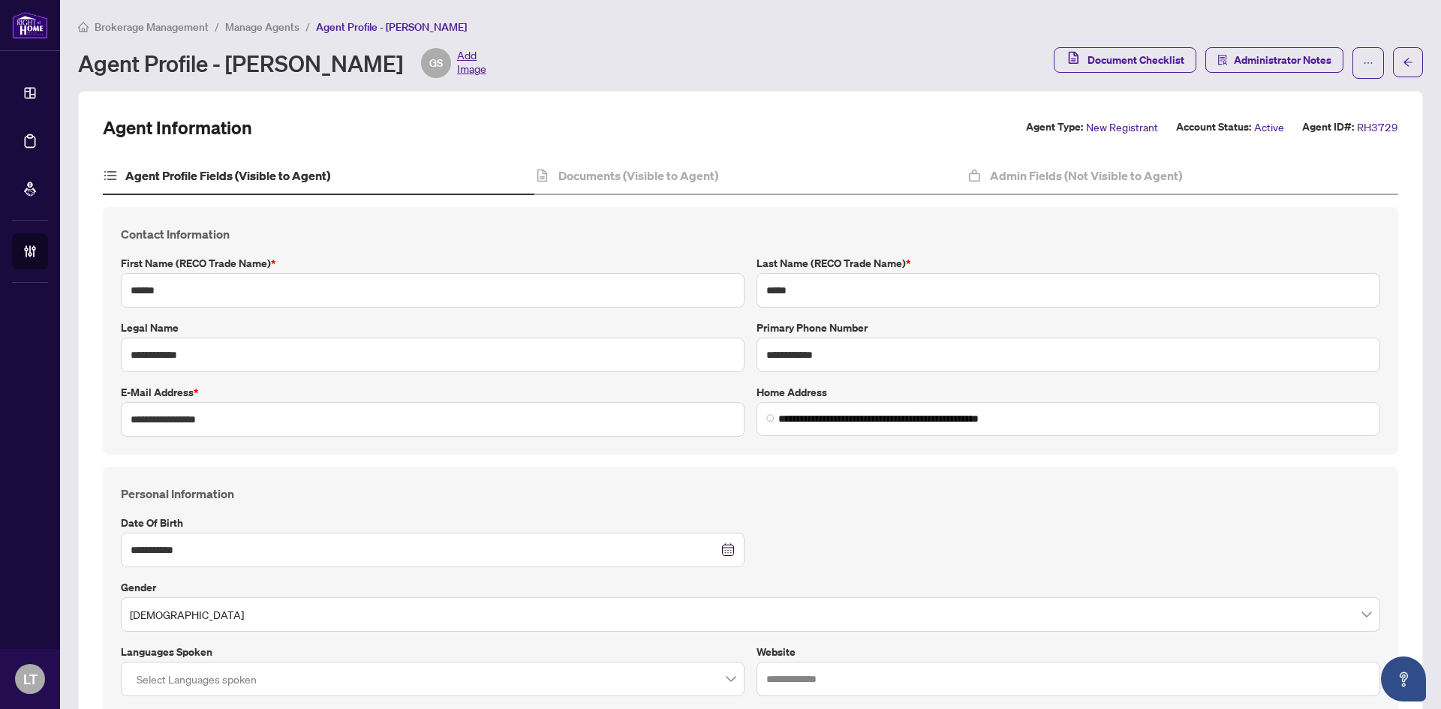 The width and height of the screenshot is (1441, 709). I want to click on h4: Contact Information, so click(750, 234).